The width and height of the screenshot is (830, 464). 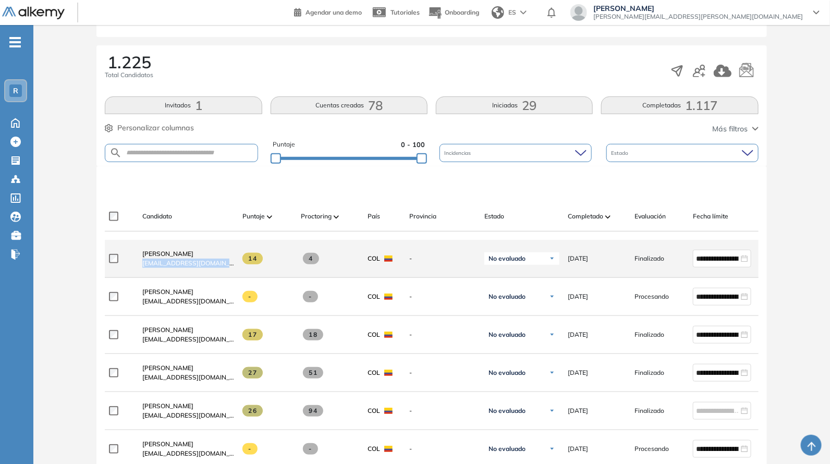 I want to click on div: Incidencias, so click(x=516, y=153).